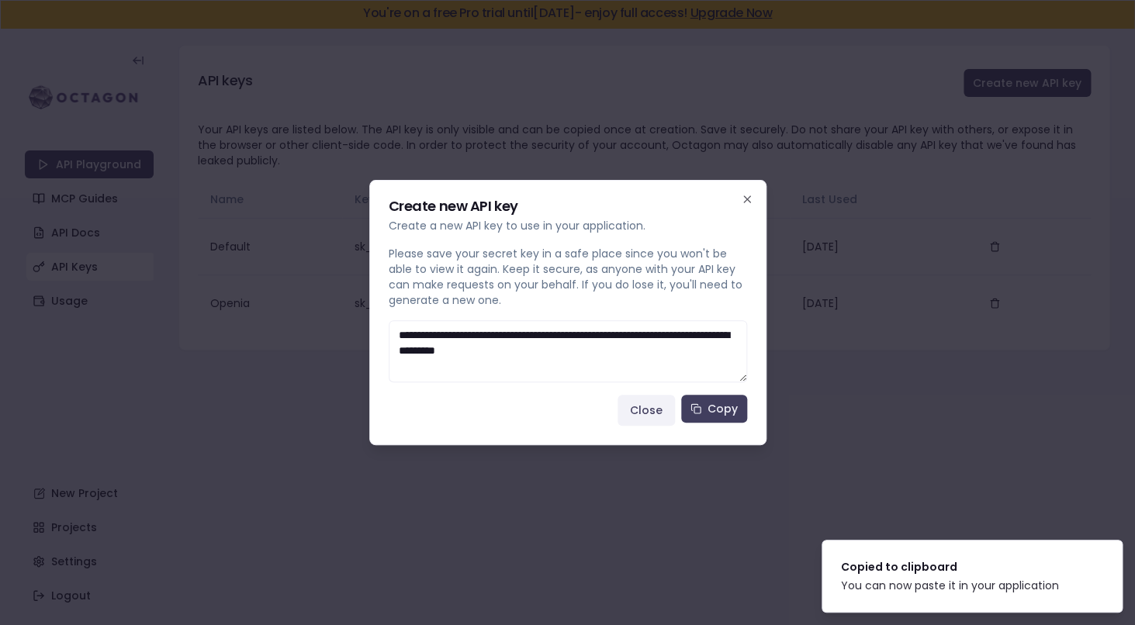 This screenshot has height=625, width=1135. I want to click on p: Create a new API key to use in your application., so click(568, 226).